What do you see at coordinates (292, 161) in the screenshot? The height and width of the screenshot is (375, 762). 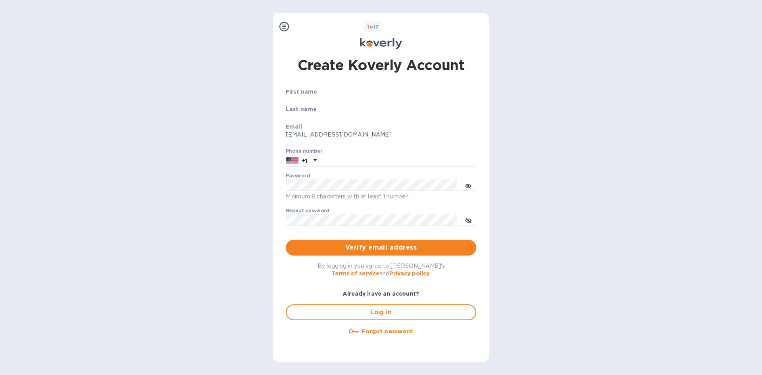 I see `img: US` at bounding box center [292, 161].